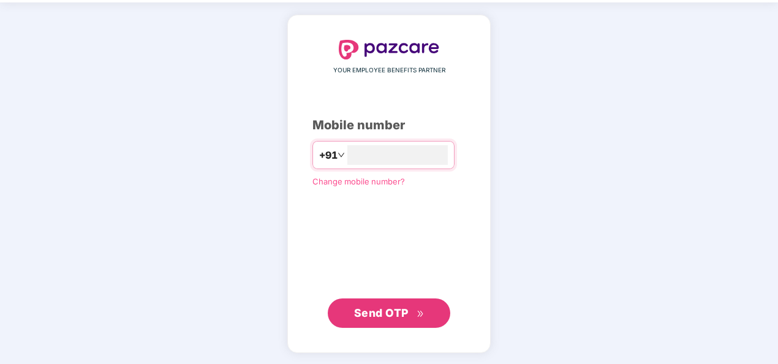  I want to click on span: +91, so click(328, 155).